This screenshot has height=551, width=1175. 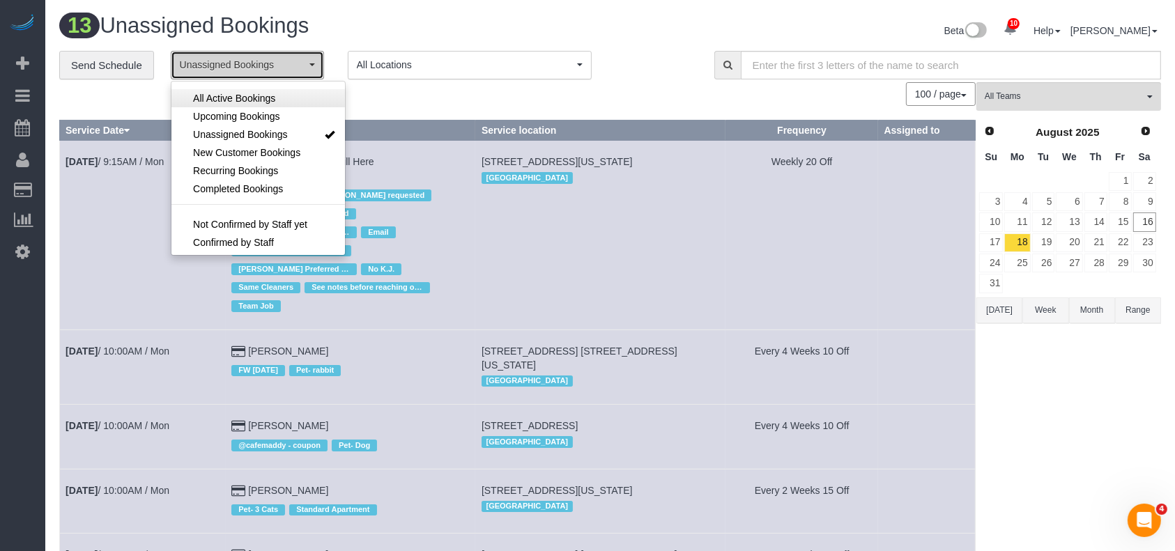 What do you see at coordinates (279, 445) in the screenshot?
I see `span: @cafemaddy - coupon` at bounding box center [279, 445].